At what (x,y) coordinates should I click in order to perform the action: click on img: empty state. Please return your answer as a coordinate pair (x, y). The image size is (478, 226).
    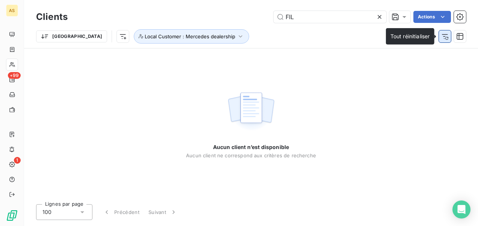
    Looking at the image, I should click on (251, 112).